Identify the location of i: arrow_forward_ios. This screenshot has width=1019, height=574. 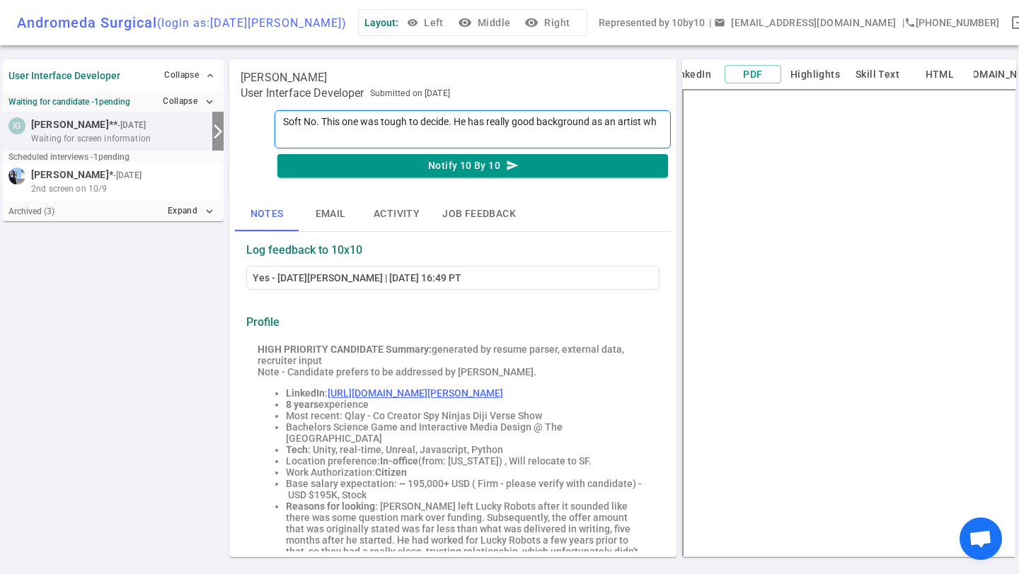
(218, 132).